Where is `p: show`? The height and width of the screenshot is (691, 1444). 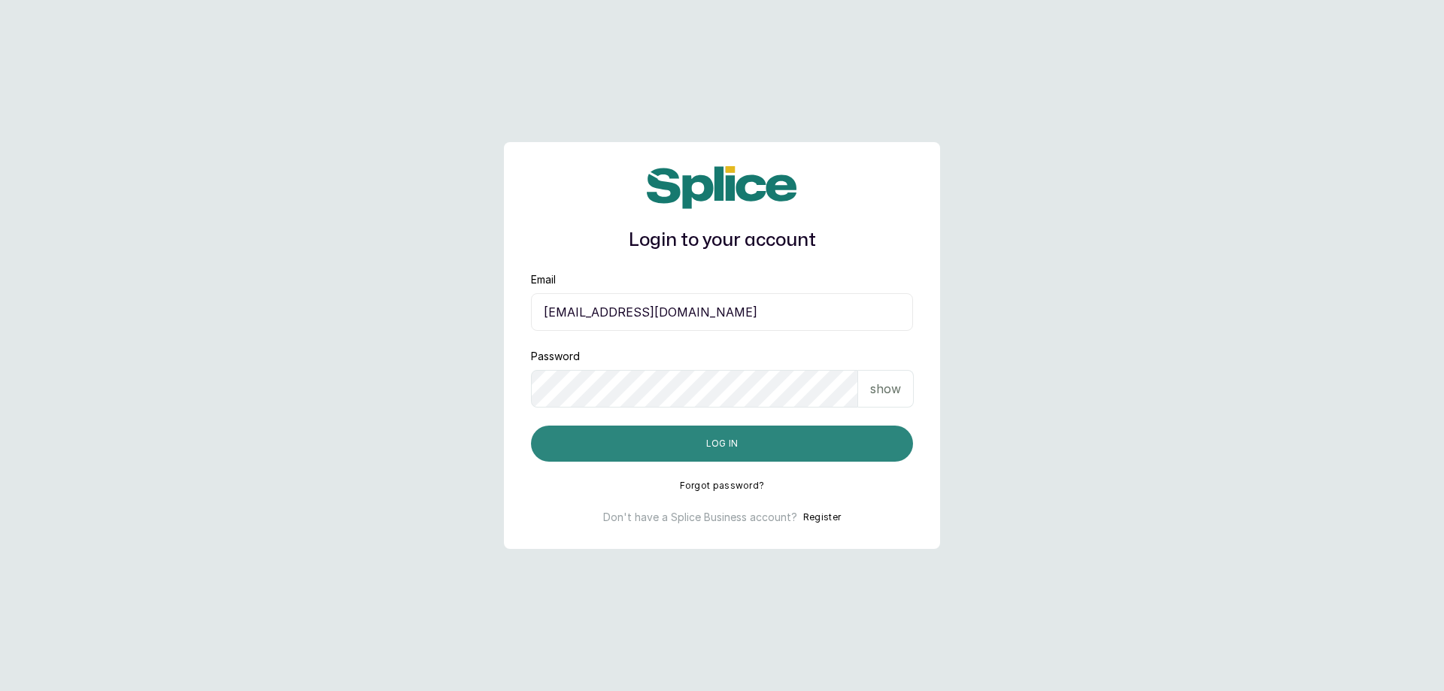 p: show is located at coordinates (885, 389).